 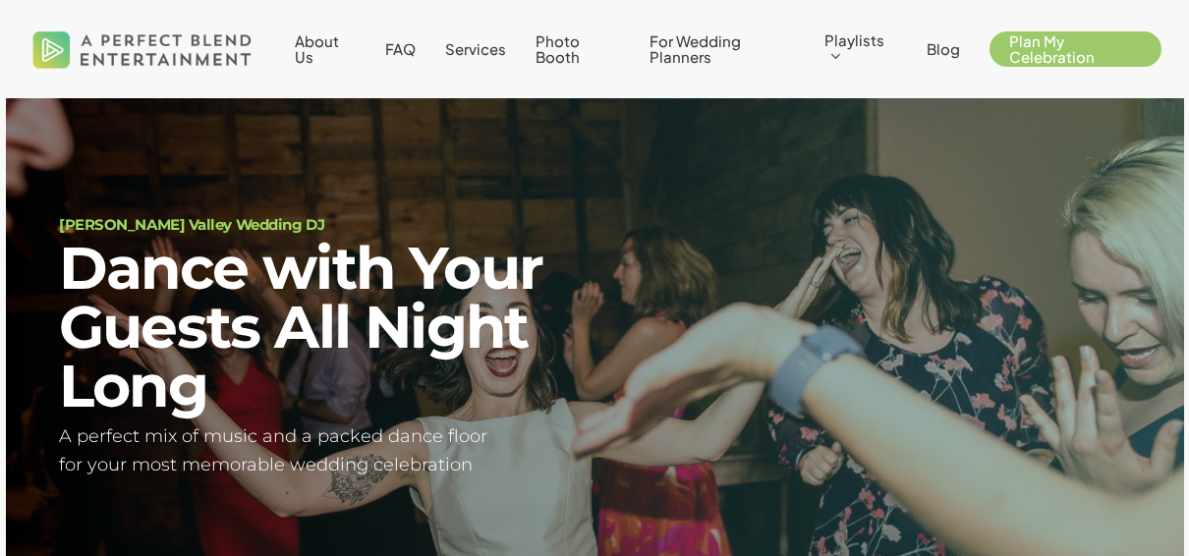 What do you see at coordinates (142, 49) in the screenshot?
I see `img: A Perfect Blend Entertainment` at bounding box center [142, 49].